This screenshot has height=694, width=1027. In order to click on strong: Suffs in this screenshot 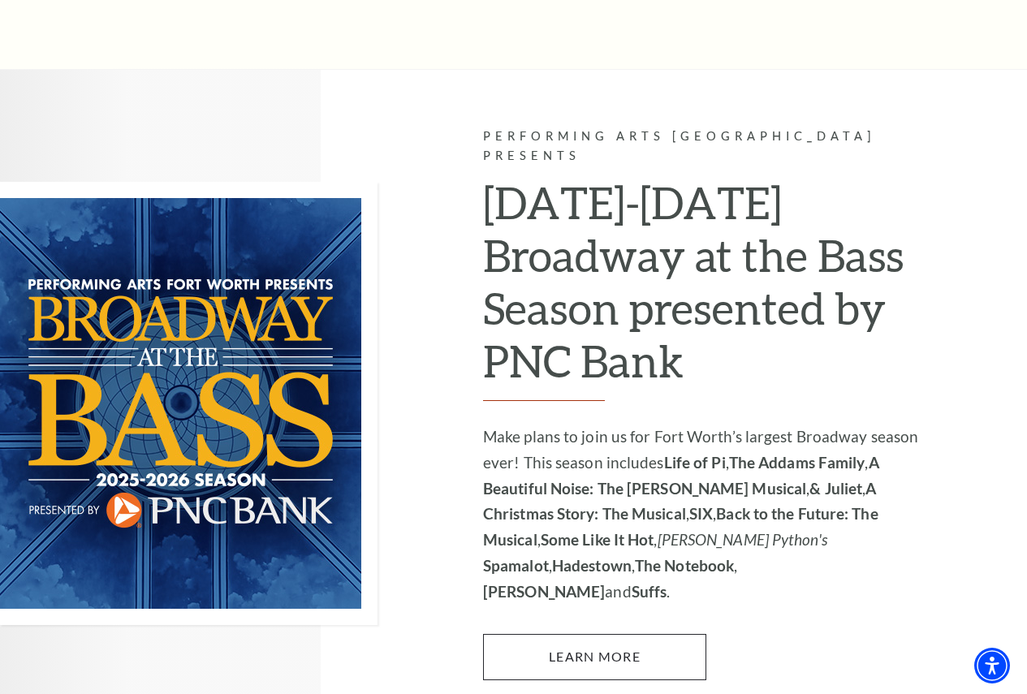, I will do `click(650, 591)`.